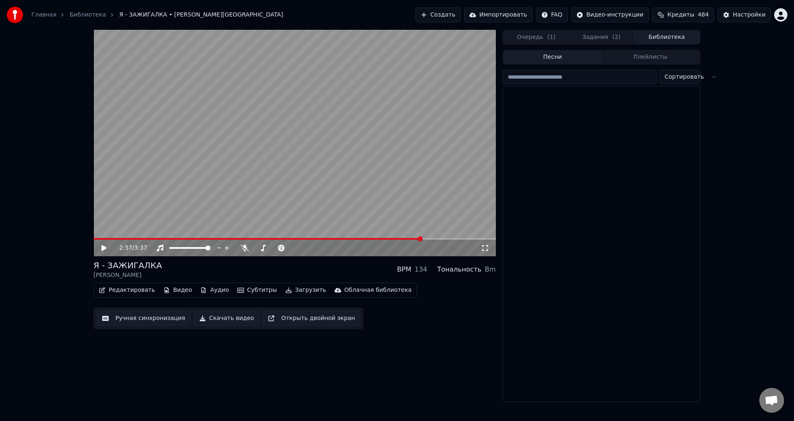 Image resolution: width=794 pixels, height=421 pixels. What do you see at coordinates (44, 15) in the screenshot?
I see `a: Главная` at bounding box center [44, 15].